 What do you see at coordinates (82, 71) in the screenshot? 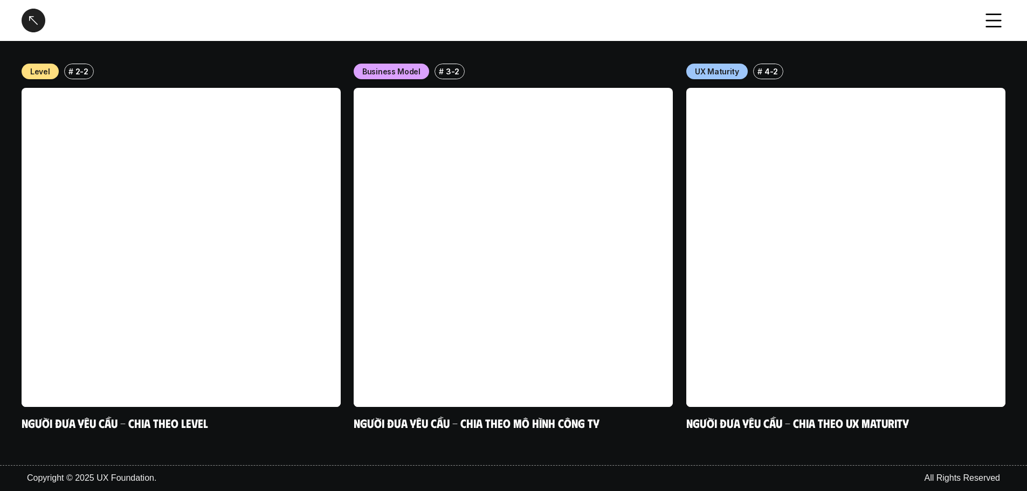
I see `p: 2-2` at bounding box center [82, 71].